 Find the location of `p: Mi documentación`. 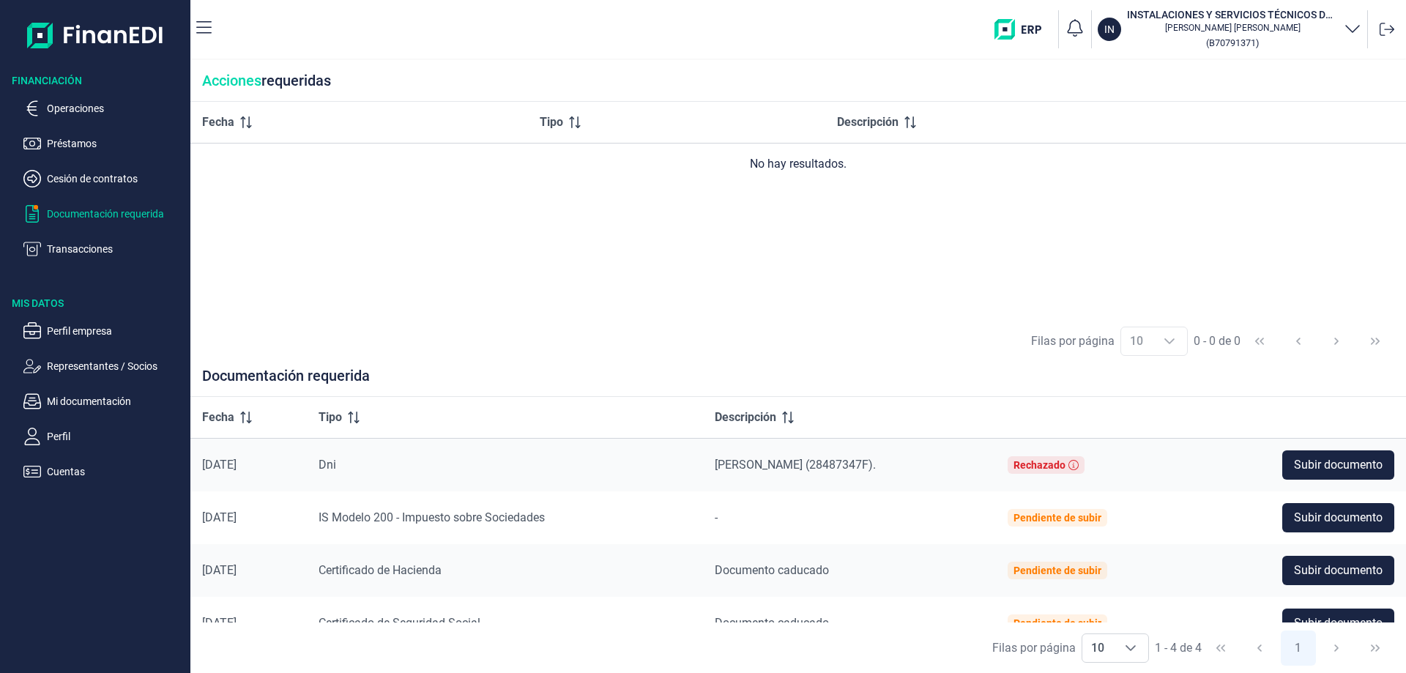

p: Mi documentación is located at coordinates (116, 401).